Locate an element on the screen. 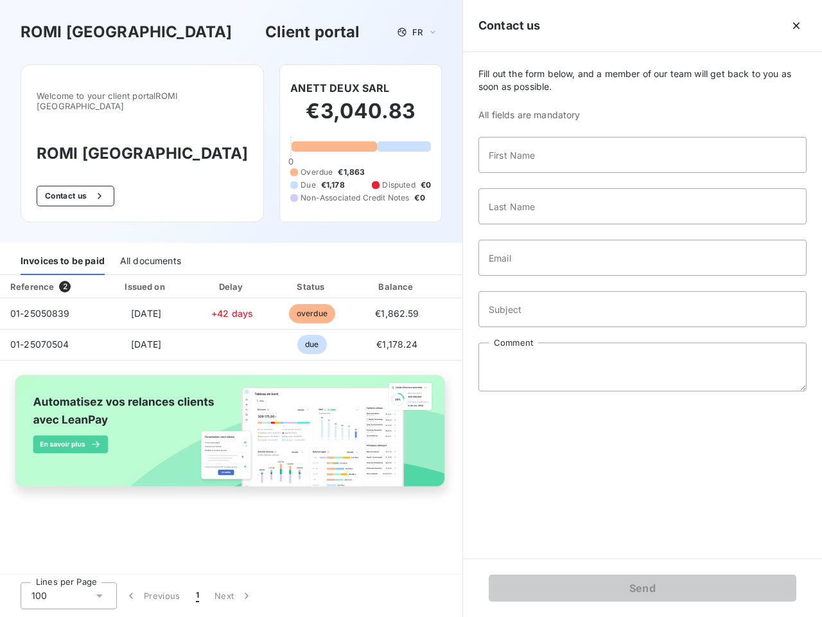 This screenshot has width=822, height=617. button: 1 is located at coordinates (197, 595).